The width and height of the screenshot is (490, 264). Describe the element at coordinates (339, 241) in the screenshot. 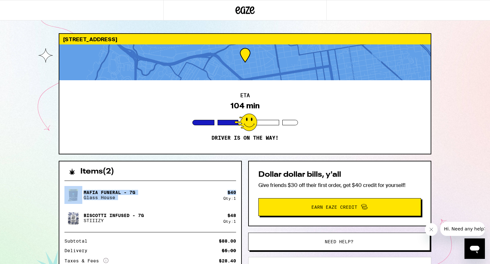

I see `button: Need help?` at that location.